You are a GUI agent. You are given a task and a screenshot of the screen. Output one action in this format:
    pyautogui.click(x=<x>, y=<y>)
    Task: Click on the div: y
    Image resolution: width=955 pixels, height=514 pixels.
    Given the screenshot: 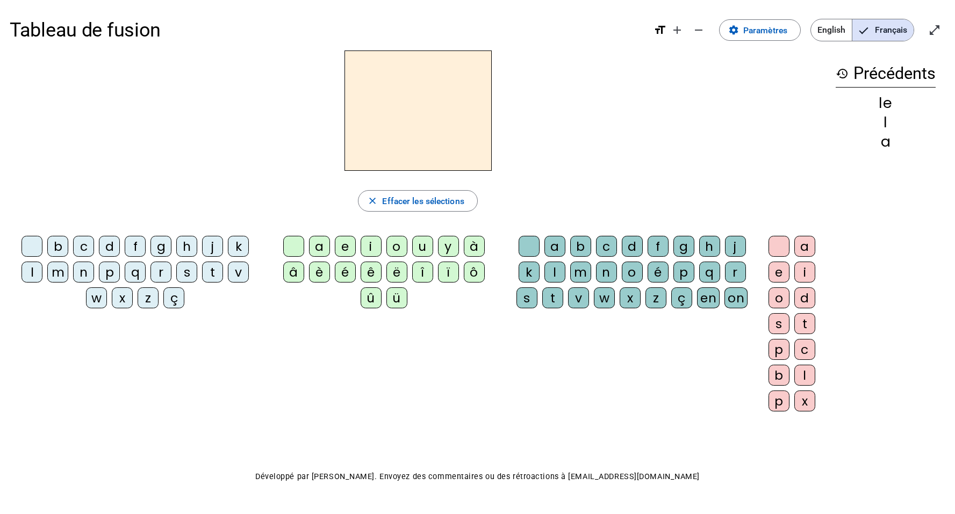 What is the action you would take?
    pyautogui.click(x=448, y=246)
    